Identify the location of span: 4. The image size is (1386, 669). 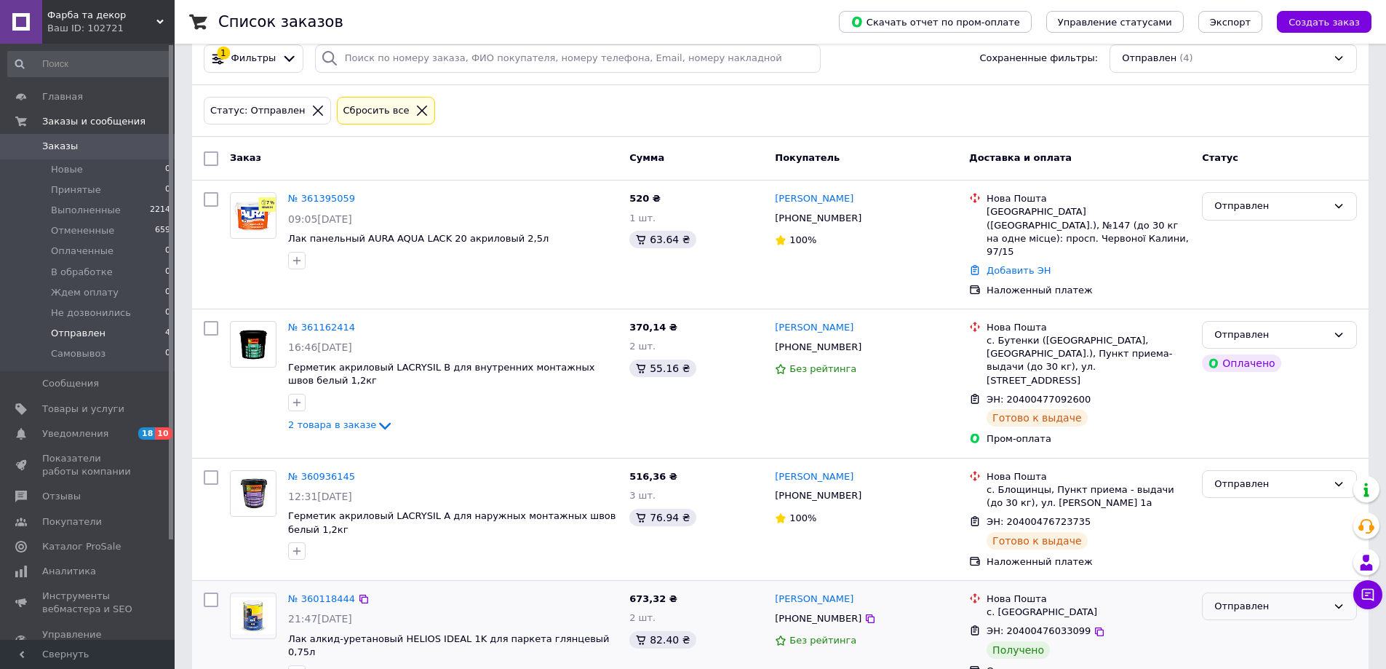
(167, 333).